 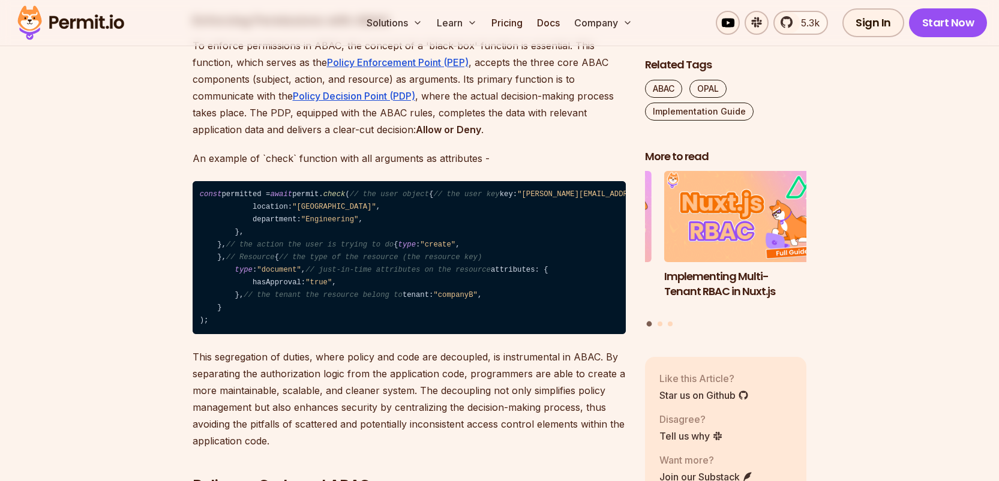 I want to click on h3: Implementing Multi-Tenant RBAC in Nuxt.js, so click(x=745, y=284).